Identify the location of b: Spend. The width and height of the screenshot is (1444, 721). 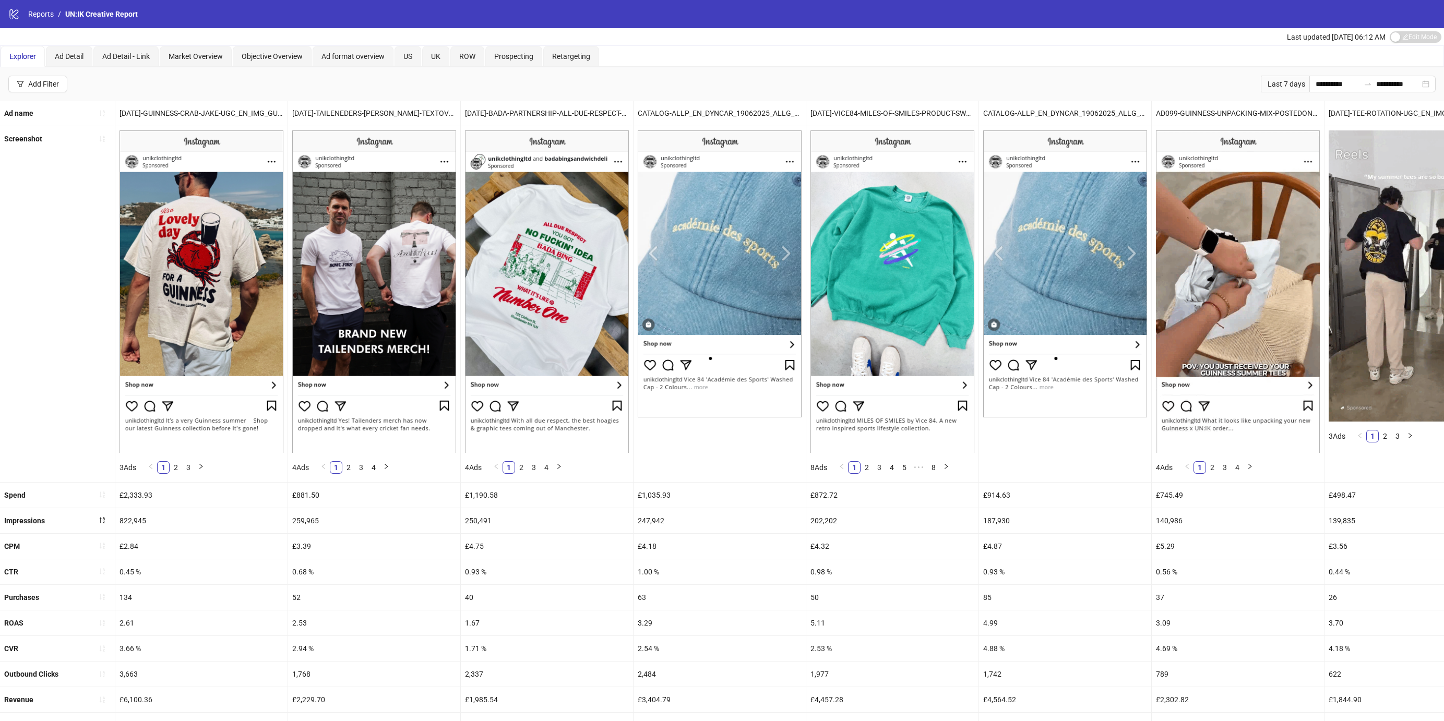
(15, 495).